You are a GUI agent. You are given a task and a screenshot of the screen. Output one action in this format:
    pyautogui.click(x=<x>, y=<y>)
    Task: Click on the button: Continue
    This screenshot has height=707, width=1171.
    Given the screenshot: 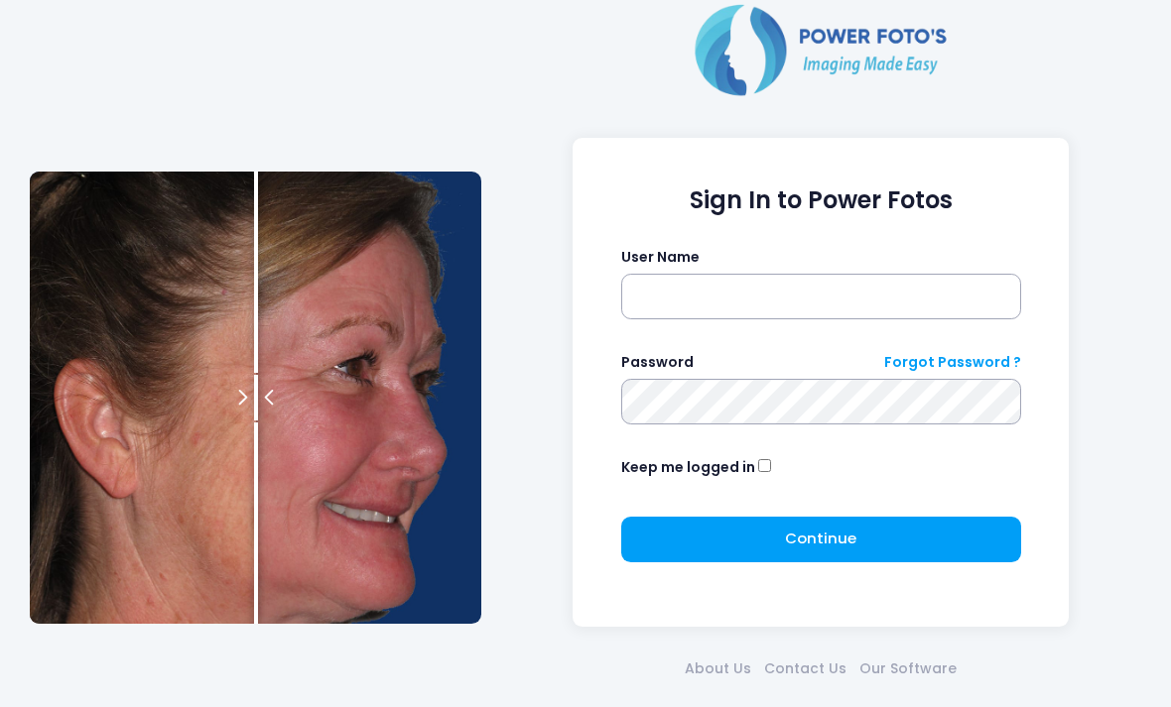 What is the action you would take?
    pyautogui.click(x=821, y=540)
    